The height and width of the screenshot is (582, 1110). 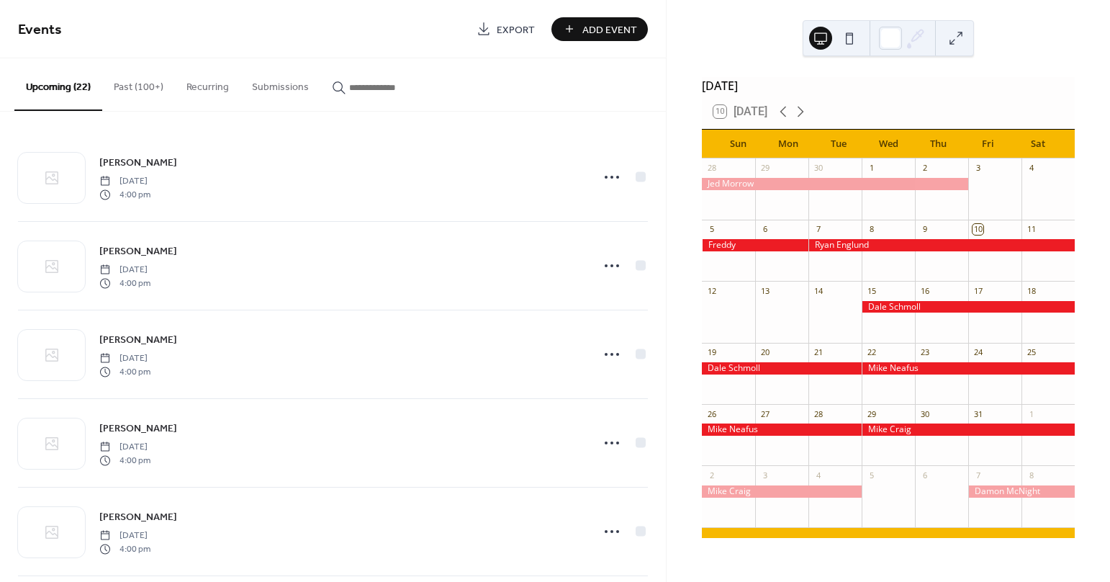 I want to click on div: 13, so click(x=765, y=290).